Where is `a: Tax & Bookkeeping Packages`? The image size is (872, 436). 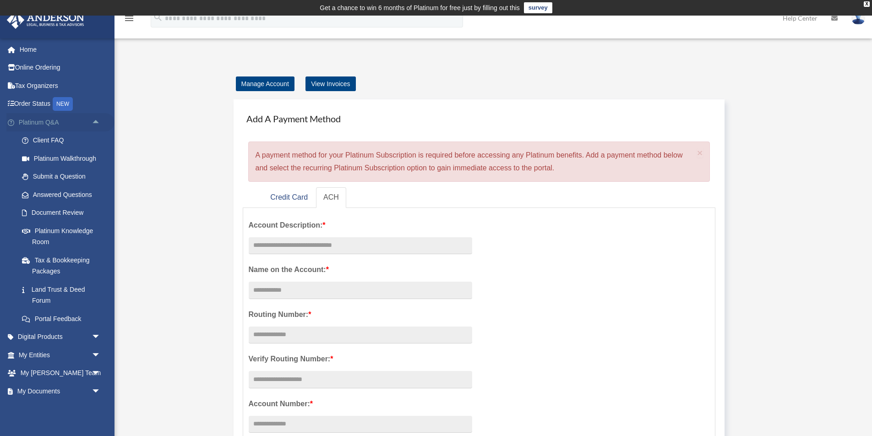 a: Tax & Bookkeeping Packages is located at coordinates (64, 266).